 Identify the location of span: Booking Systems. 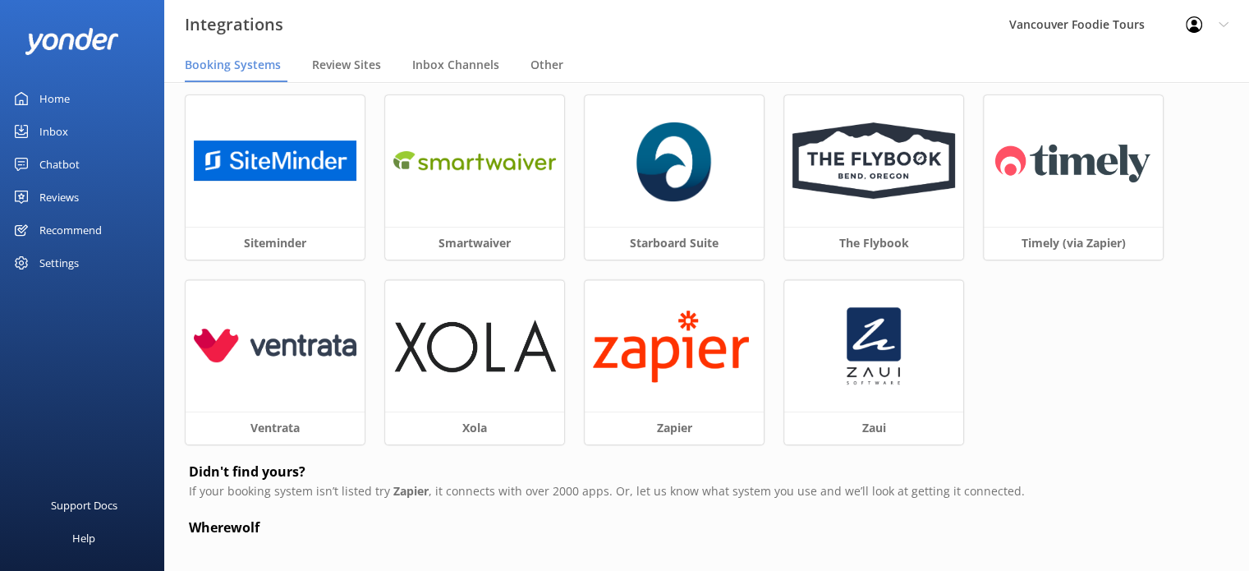
(232, 65).